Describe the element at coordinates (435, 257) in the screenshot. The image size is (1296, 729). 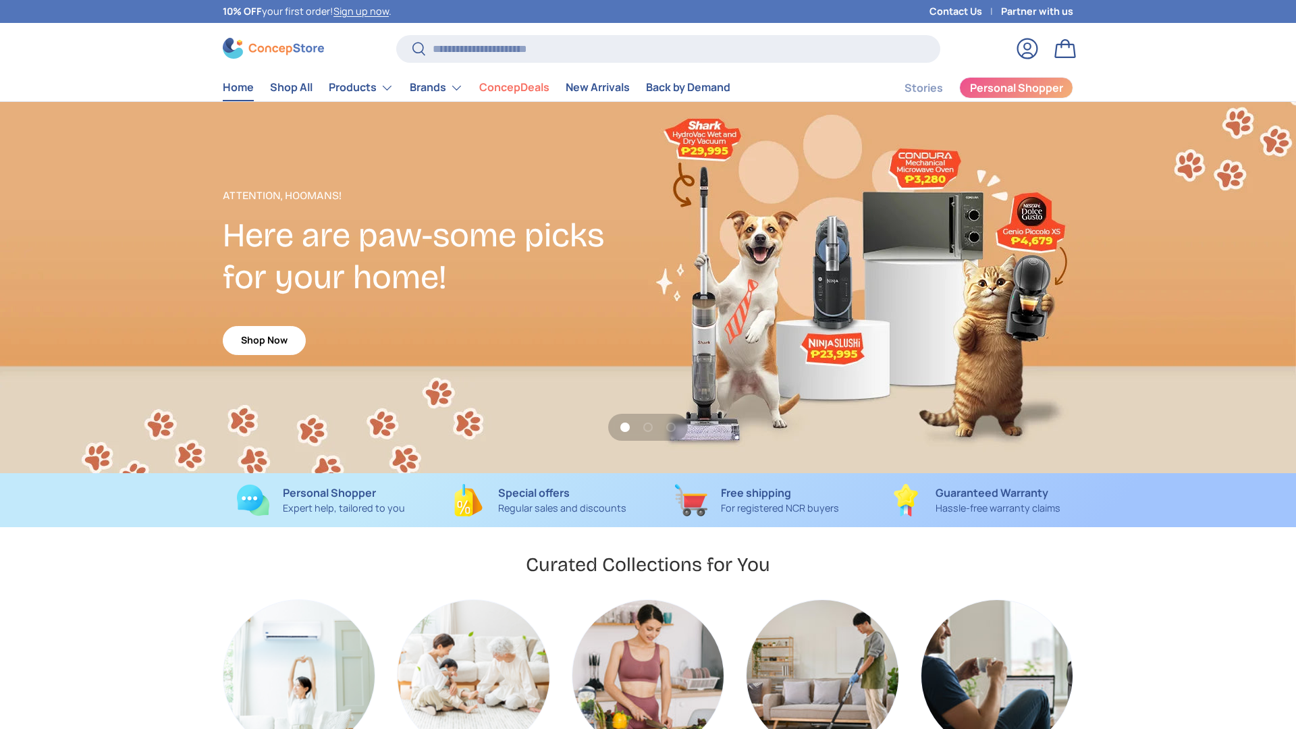
I see `h2: Here are paw-some picks for your home!` at that location.